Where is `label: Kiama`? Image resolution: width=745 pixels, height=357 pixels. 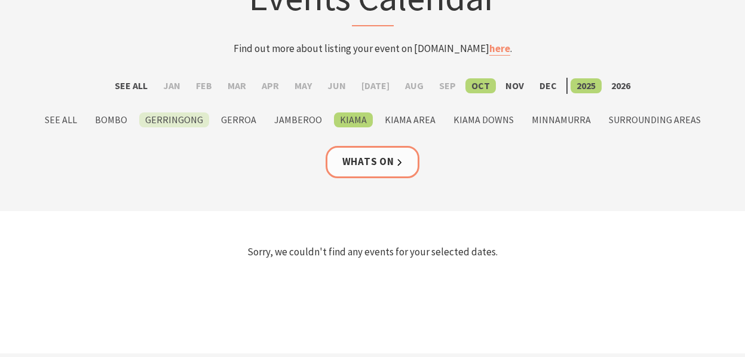 label: Kiama is located at coordinates (353, 119).